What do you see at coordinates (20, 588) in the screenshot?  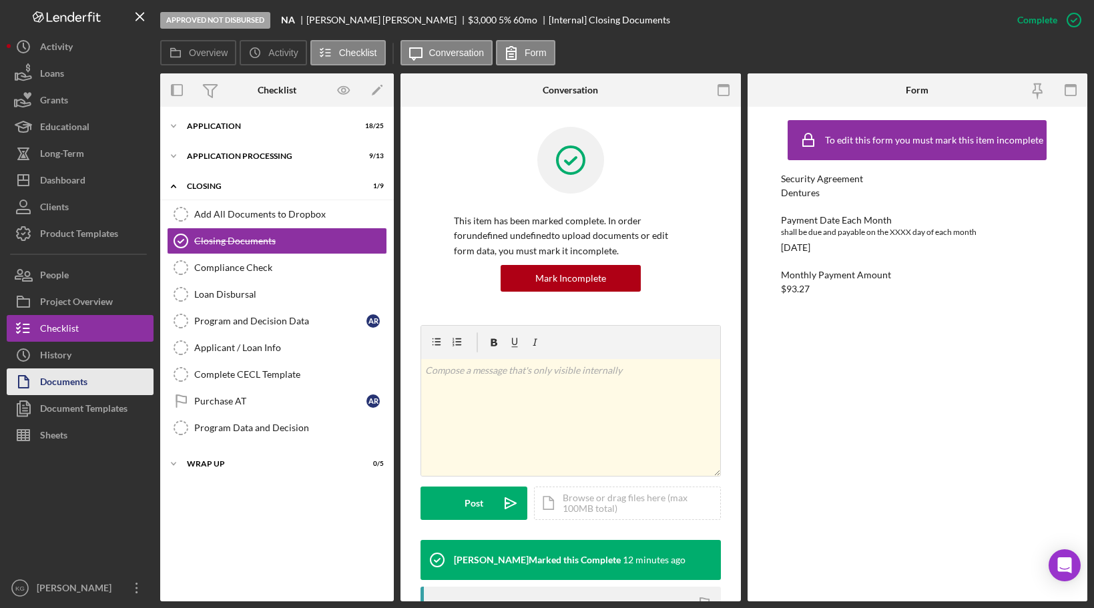 I see `text: KG` at bounding box center [20, 588].